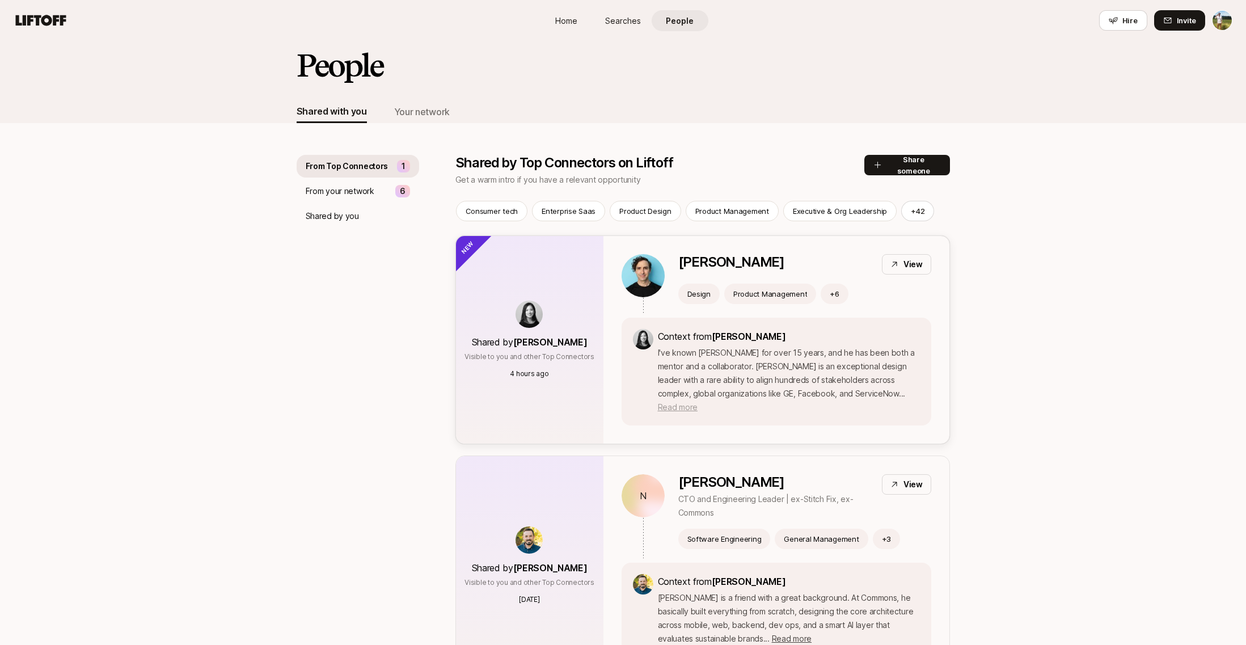  What do you see at coordinates (821, 539) in the screenshot?
I see `div: General Management` at bounding box center [821, 539].